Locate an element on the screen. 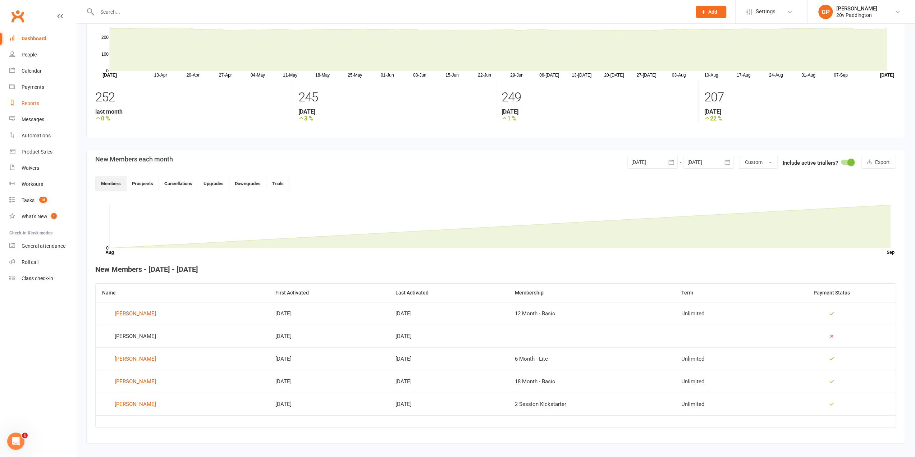 This screenshot has width=915, height=457. a: What's New1 is located at coordinates (42, 217).